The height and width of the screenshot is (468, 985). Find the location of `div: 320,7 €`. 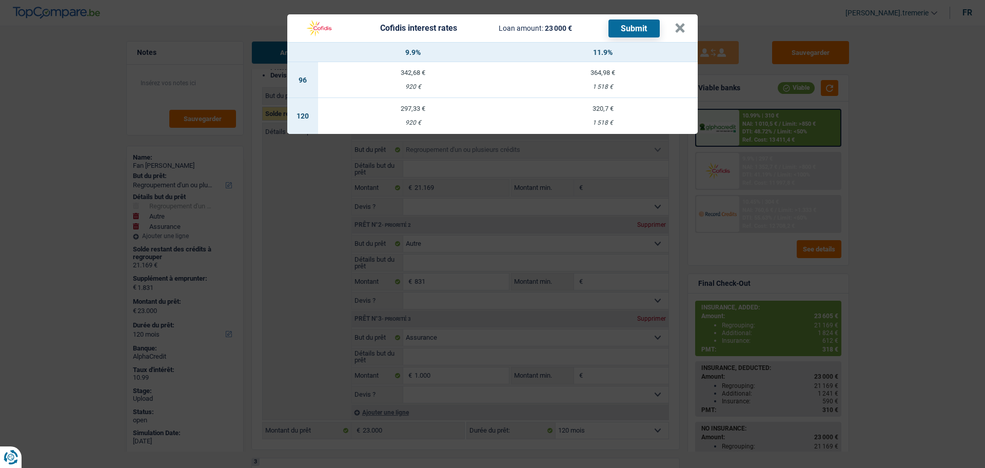

div: 320,7 € is located at coordinates (603, 108).